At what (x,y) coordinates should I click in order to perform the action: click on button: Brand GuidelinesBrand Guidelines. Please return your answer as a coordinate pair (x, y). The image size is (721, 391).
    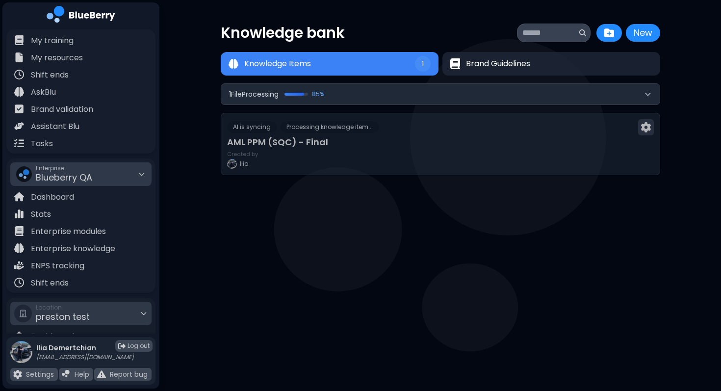
    Looking at the image, I should click on (551, 64).